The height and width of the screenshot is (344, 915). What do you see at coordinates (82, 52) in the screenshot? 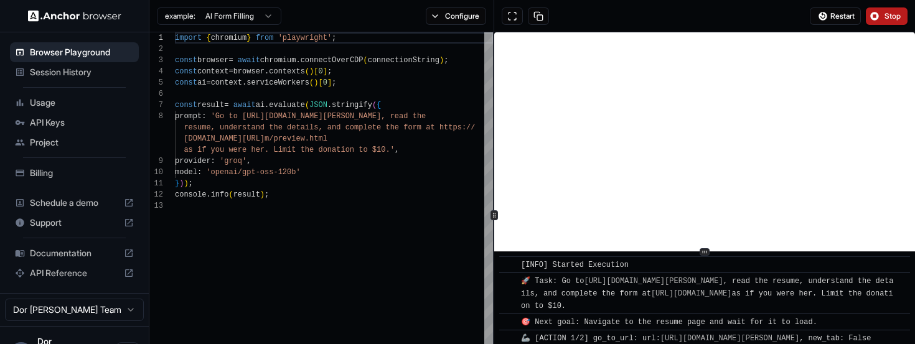
I see `span: Browser Playground` at bounding box center [82, 52].